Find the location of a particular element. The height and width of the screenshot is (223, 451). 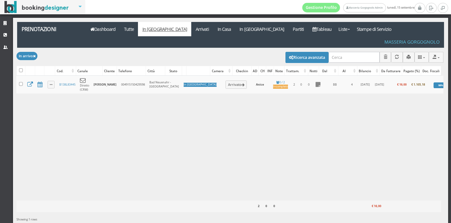

td: 4 is located at coordinates (352, 84).